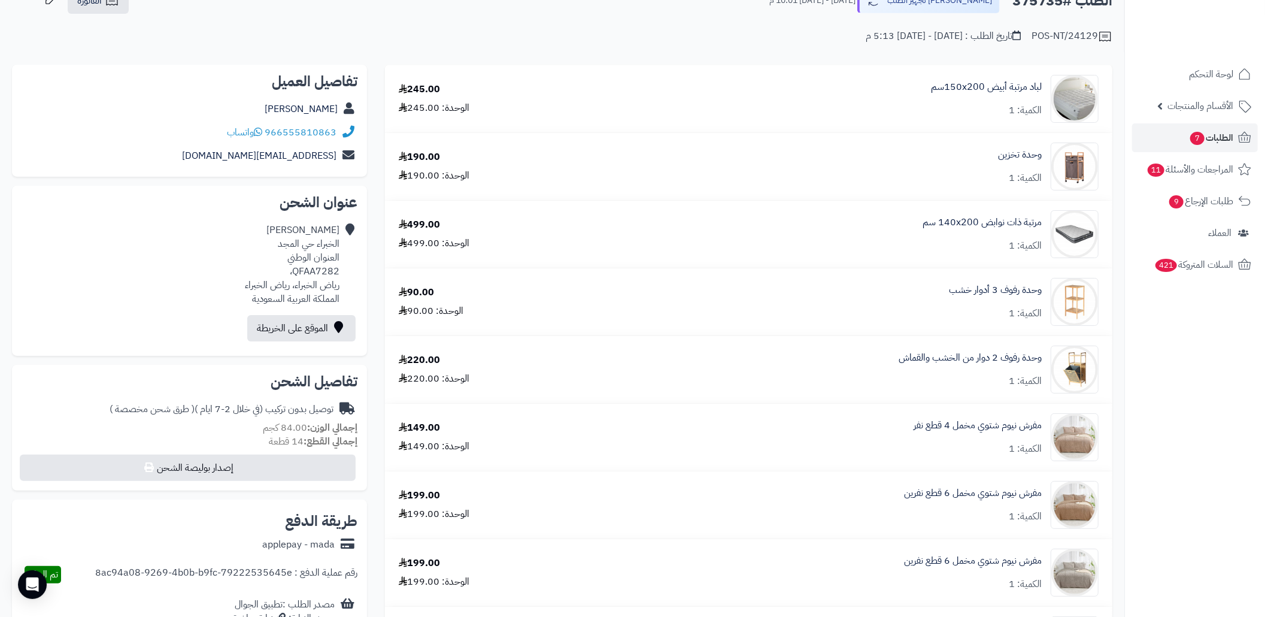 The height and width of the screenshot is (617, 1265). Describe the element at coordinates (301, 132) in the screenshot. I see `a: 966555810863` at that location.